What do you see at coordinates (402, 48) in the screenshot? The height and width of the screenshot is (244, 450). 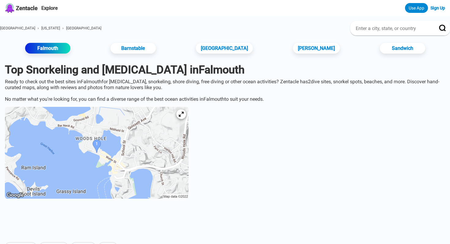 I see `a: Sandwich` at bounding box center [402, 48].